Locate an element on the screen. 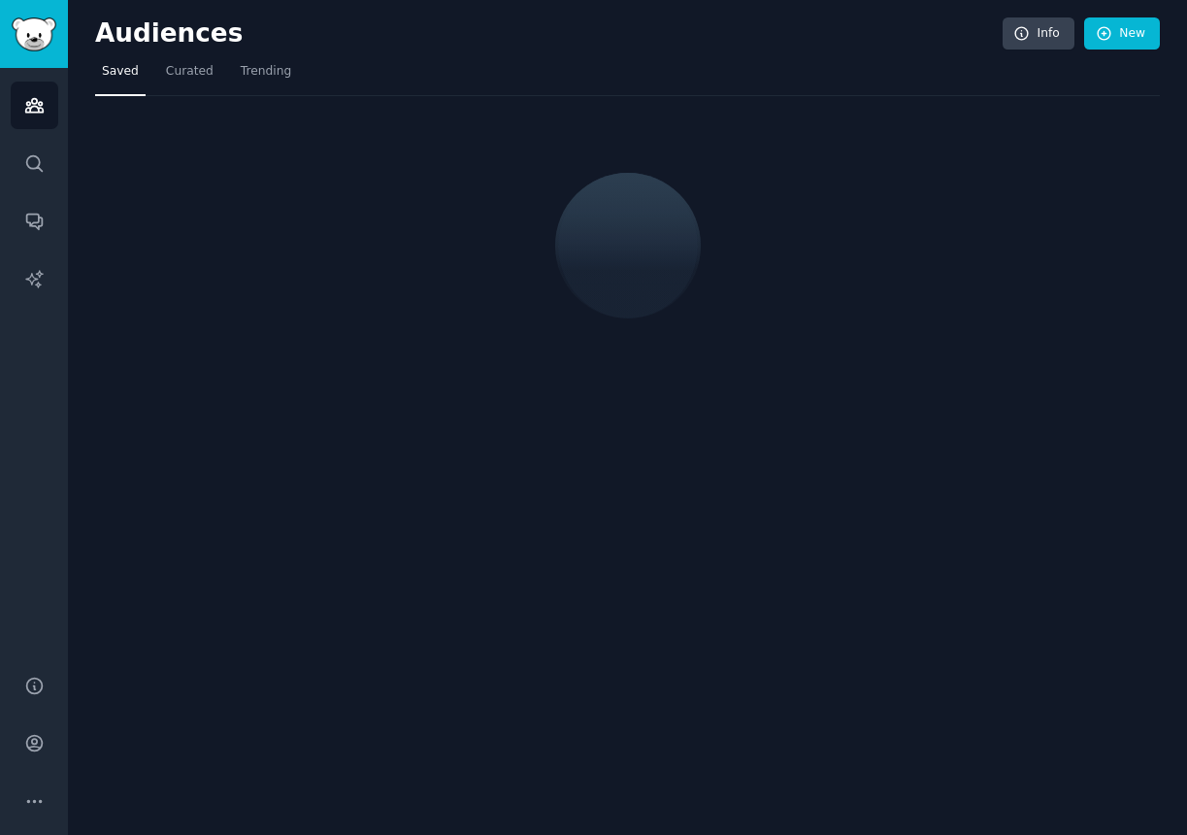 This screenshot has height=835, width=1187. a: New is located at coordinates (1122, 34).